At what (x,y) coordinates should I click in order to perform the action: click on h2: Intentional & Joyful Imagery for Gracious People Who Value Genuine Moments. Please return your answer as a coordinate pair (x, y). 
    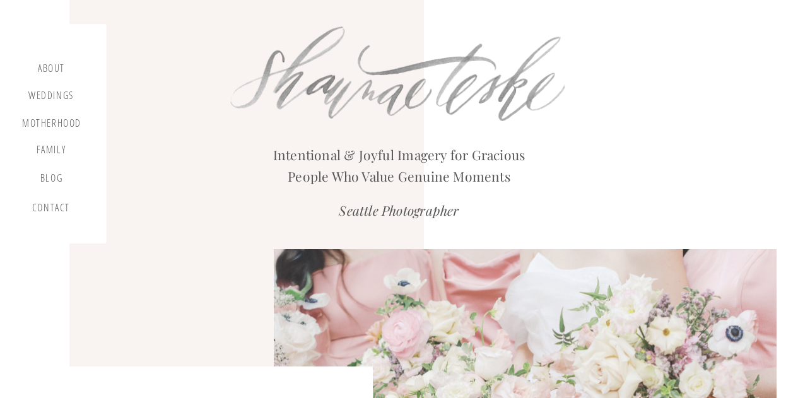
    Looking at the image, I should click on (400, 163).